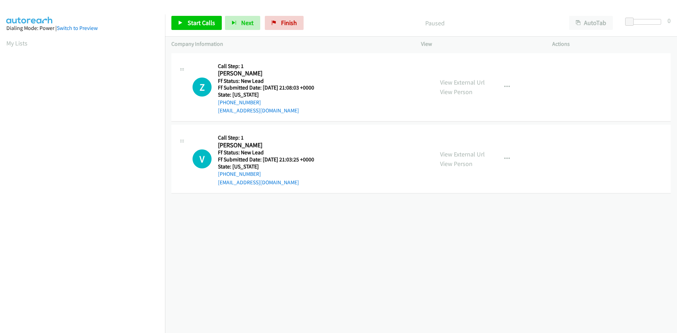 This screenshot has height=333, width=677. Describe the element at coordinates (202, 159) in the screenshot. I see `h1: V` at that location.